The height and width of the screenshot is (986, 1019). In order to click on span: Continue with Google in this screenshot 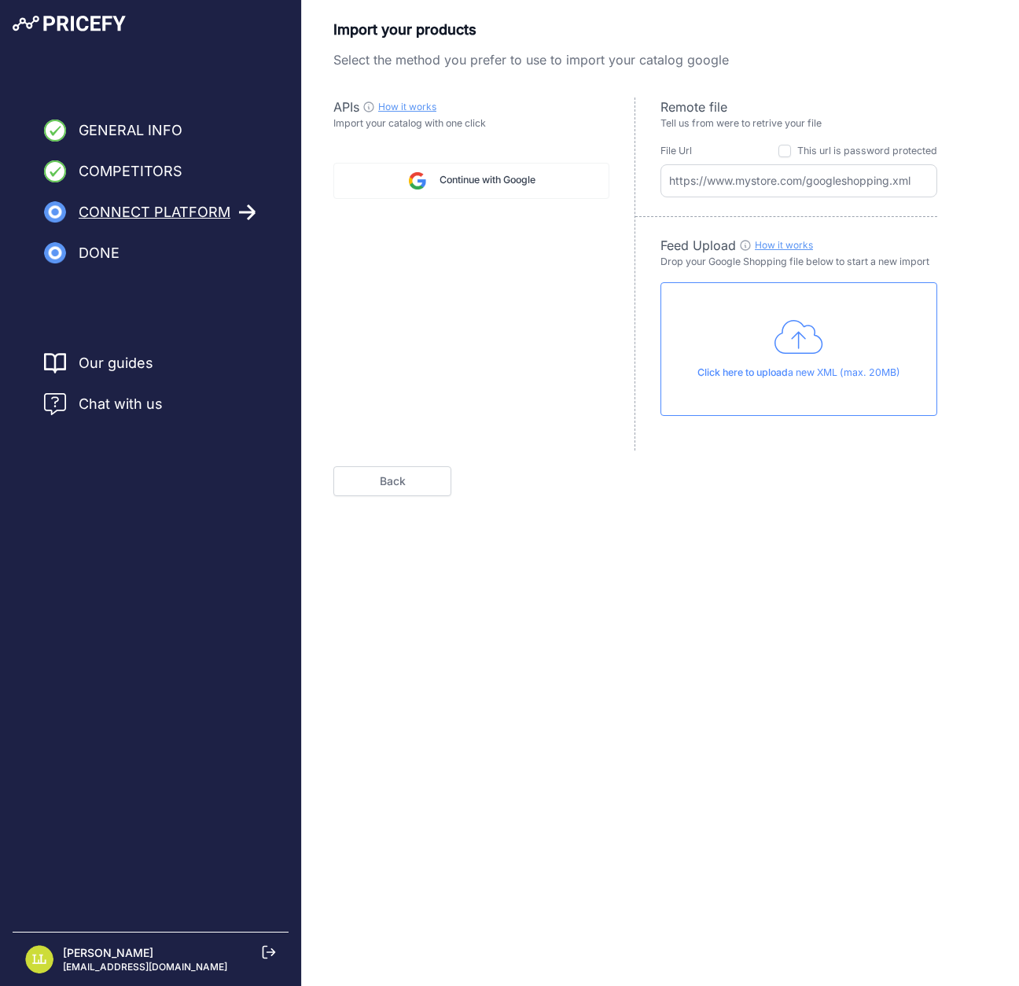, I will do `click(487, 180)`.